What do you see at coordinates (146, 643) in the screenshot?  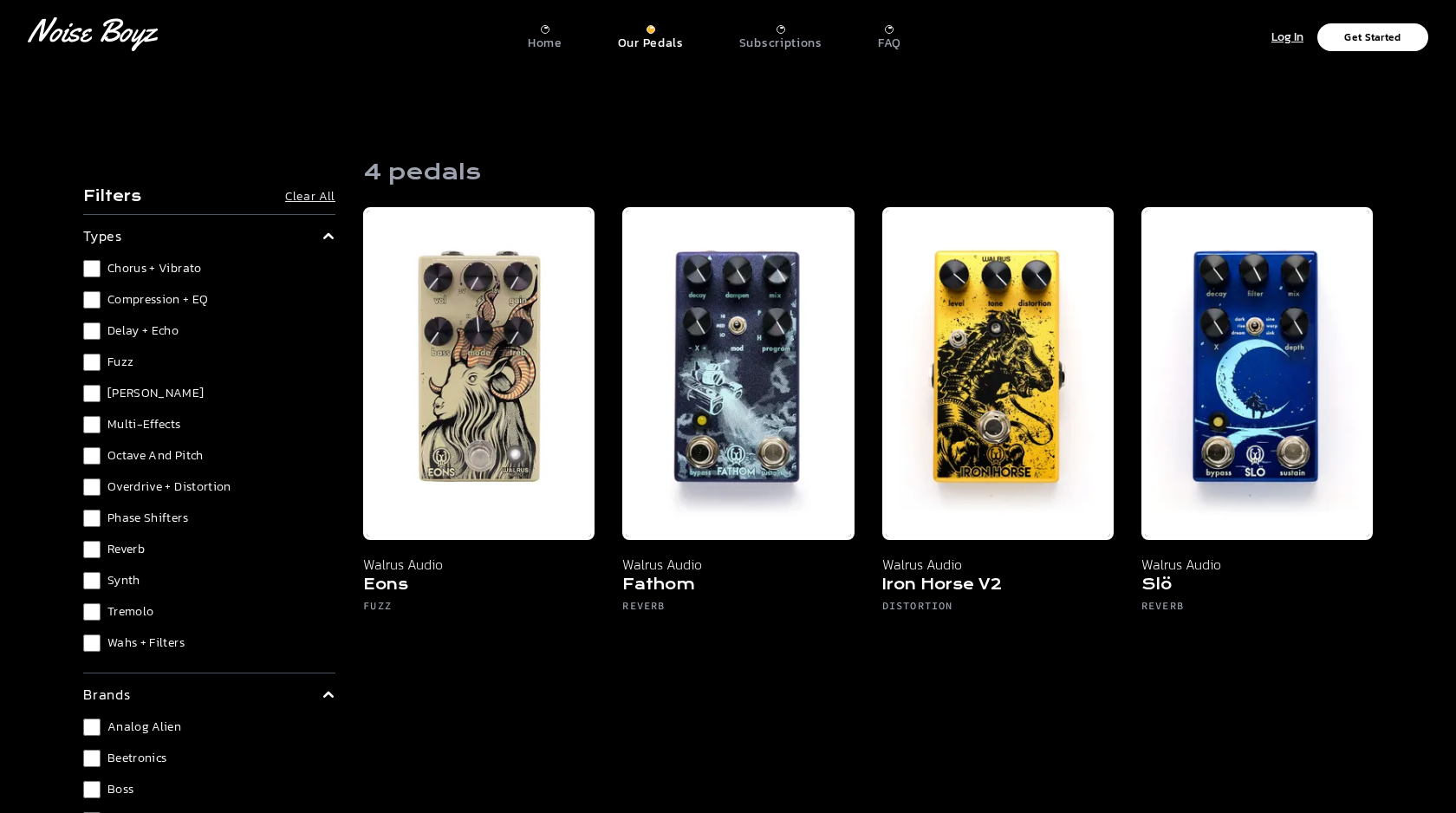 I see `span: Wahs + Filters` at bounding box center [146, 643].